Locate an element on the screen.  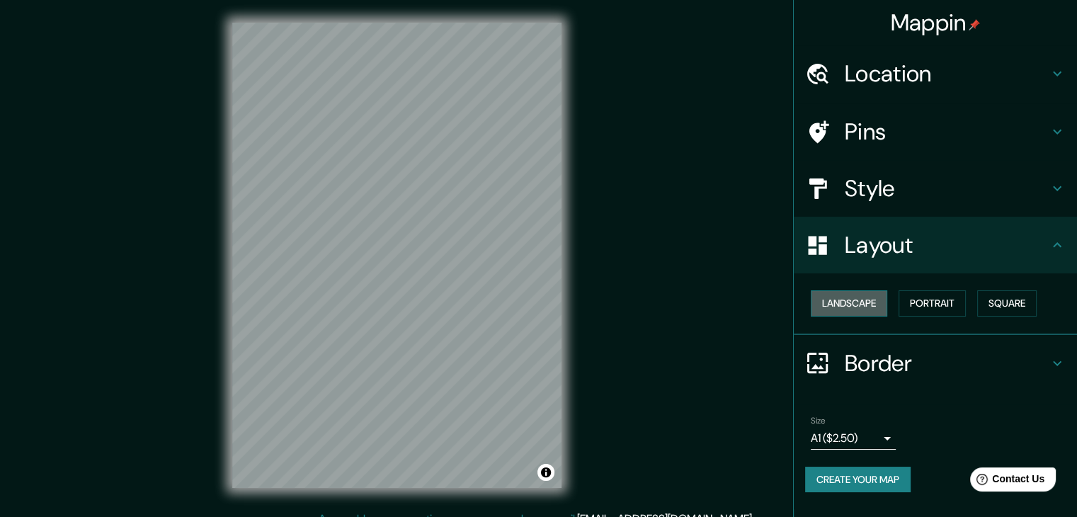
button: Toggle attribution is located at coordinates (546, 472).